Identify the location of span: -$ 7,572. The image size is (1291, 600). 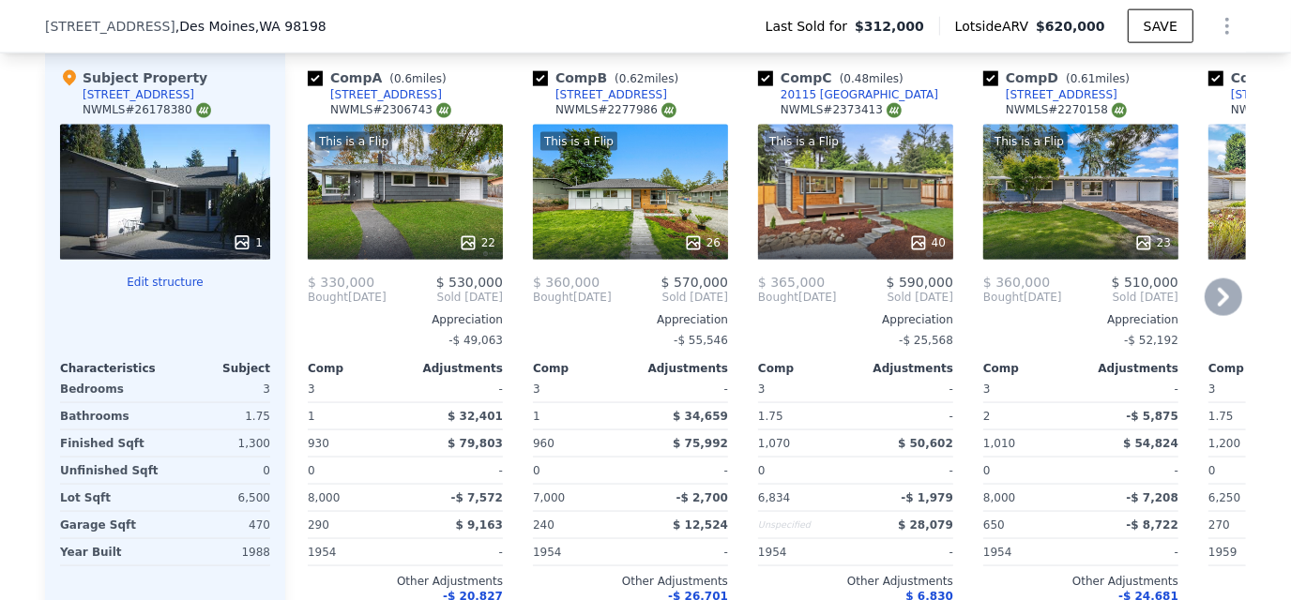
(476, 498).